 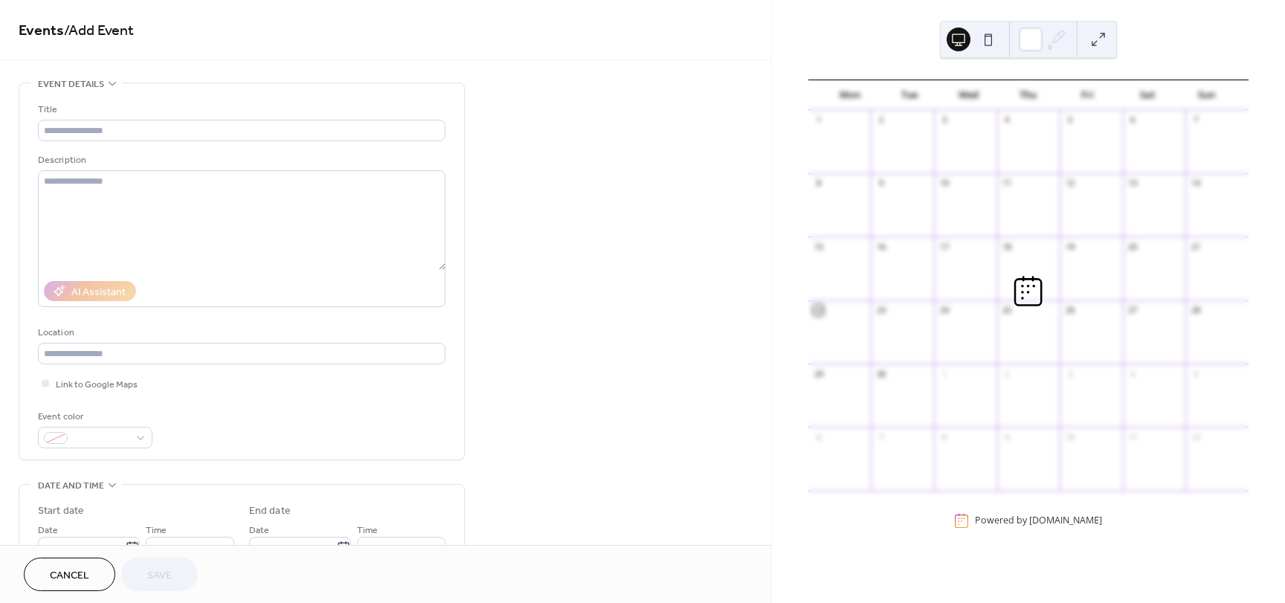 What do you see at coordinates (969, 95) in the screenshot?
I see `div: Wed` at bounding box center [969, 95].